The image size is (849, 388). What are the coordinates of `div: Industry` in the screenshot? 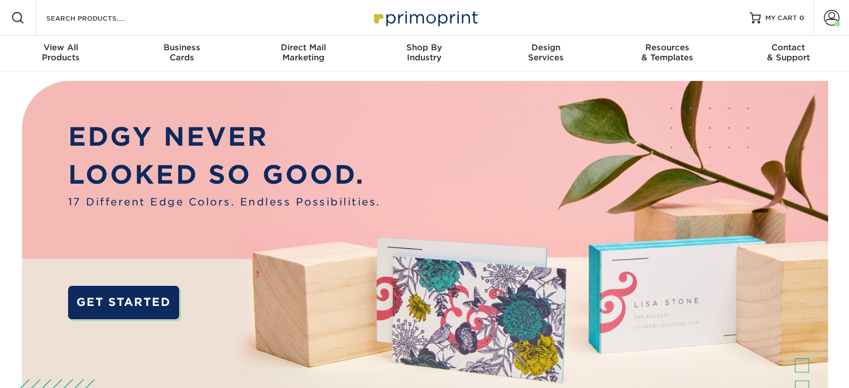 It's located at (424, 52).